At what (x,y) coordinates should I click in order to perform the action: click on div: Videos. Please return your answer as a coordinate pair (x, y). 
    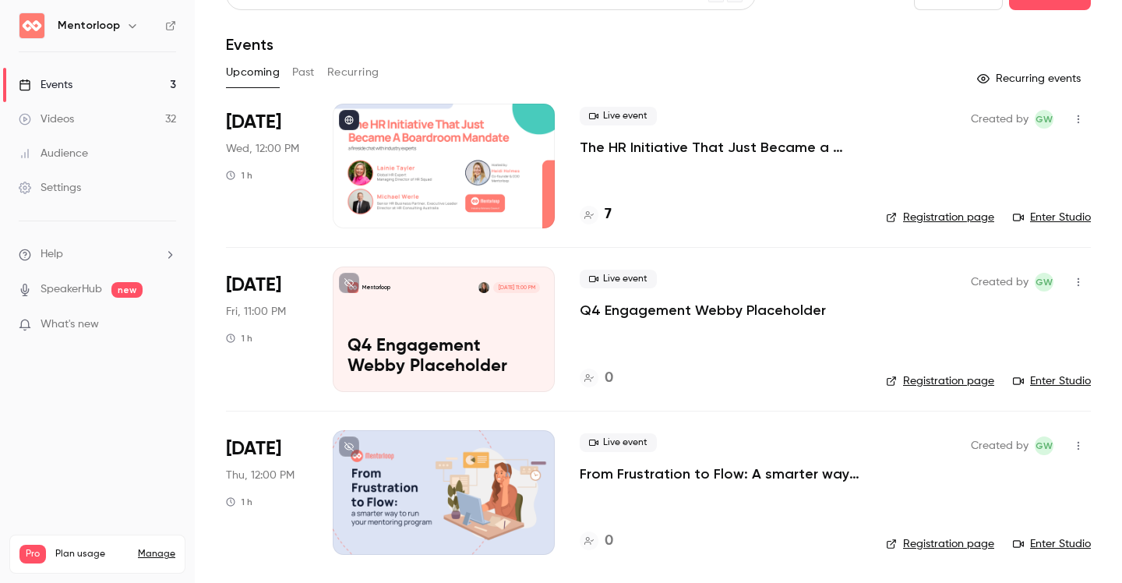
    Looking at the image, I should click on (46, 119).